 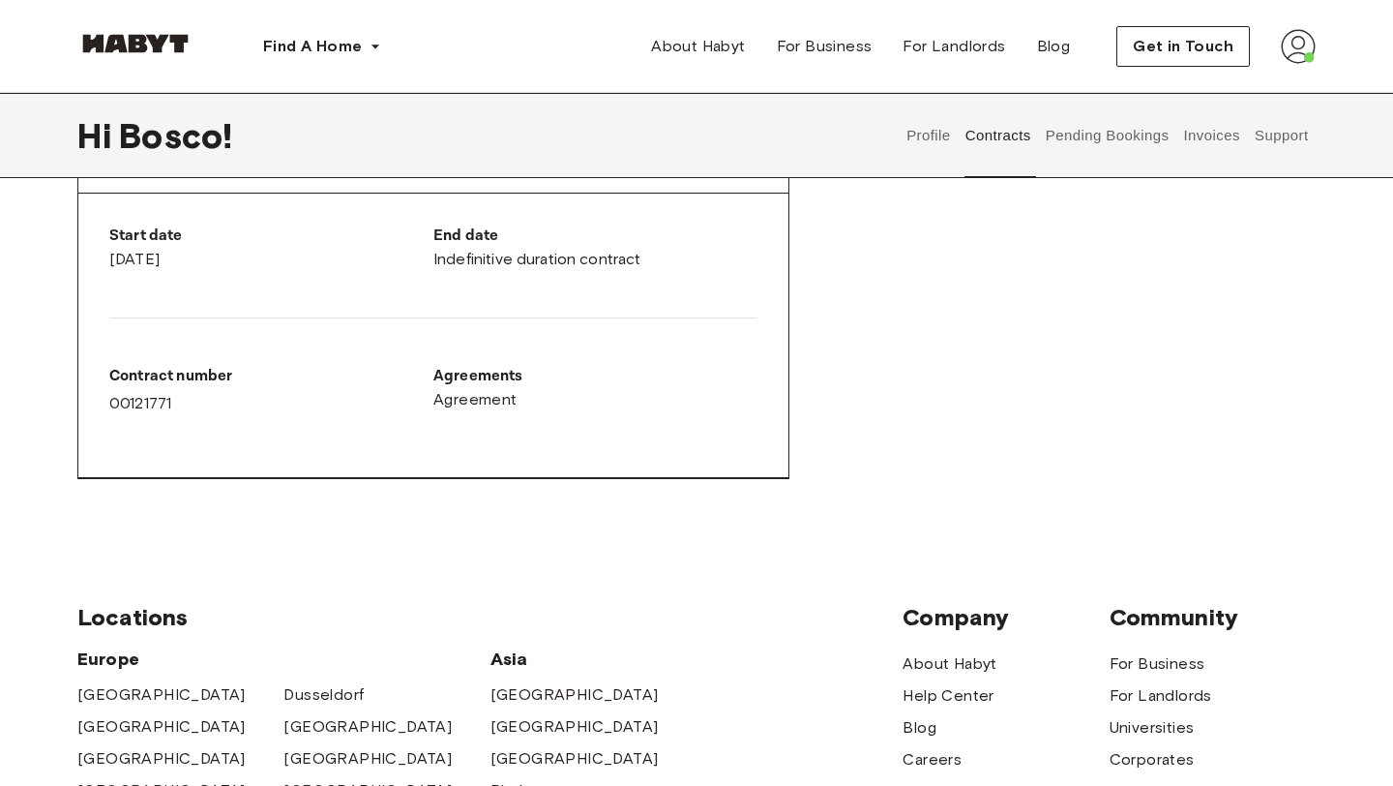 I want to click on span: Careers, so click(x=932, y=760).